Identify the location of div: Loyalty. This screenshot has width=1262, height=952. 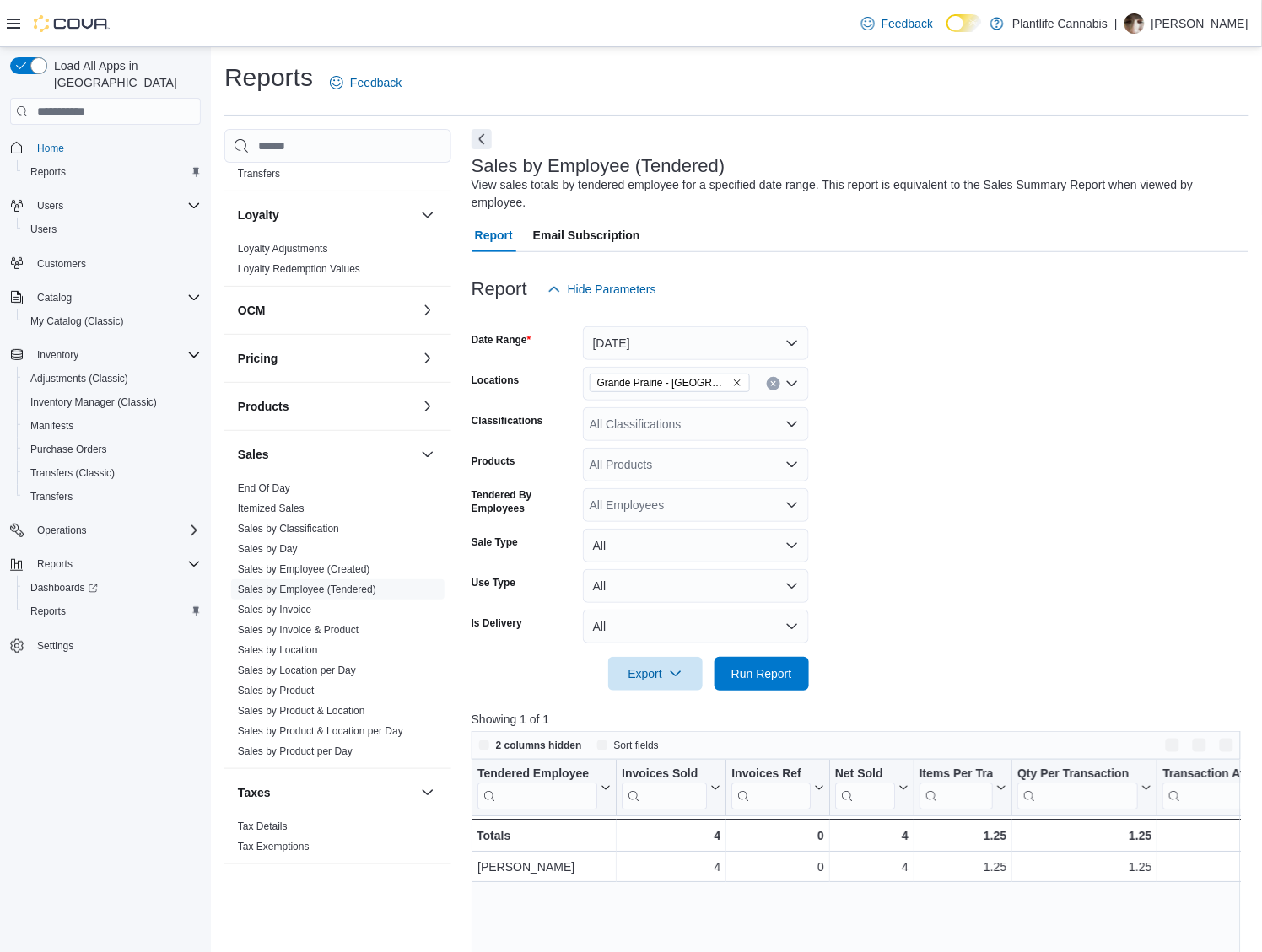
(337, 263).